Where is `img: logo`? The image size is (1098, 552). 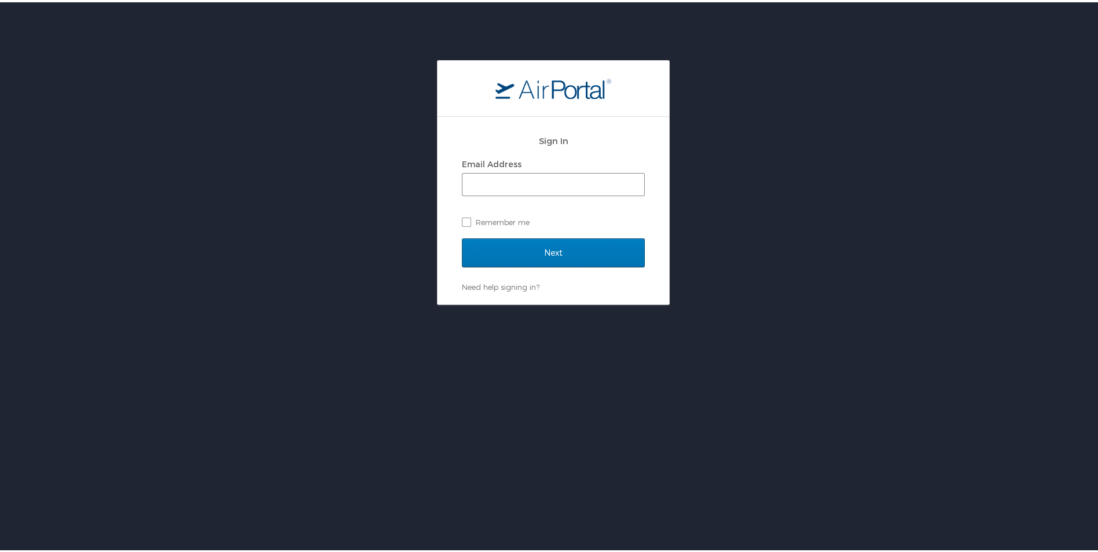 img: logo is located at coordinates (553, 86).